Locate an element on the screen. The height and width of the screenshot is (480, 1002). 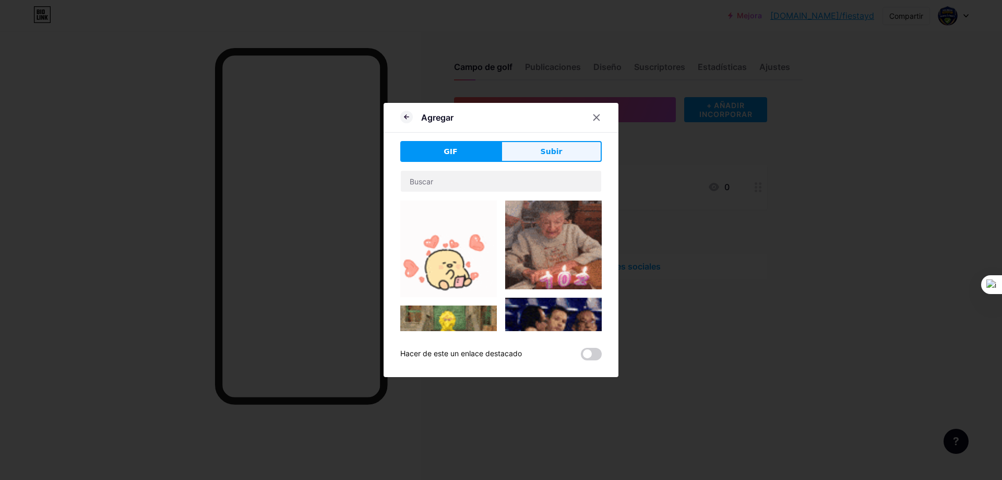
font: Hacer de este un enlace destacado is located at coordinates (461, 353).